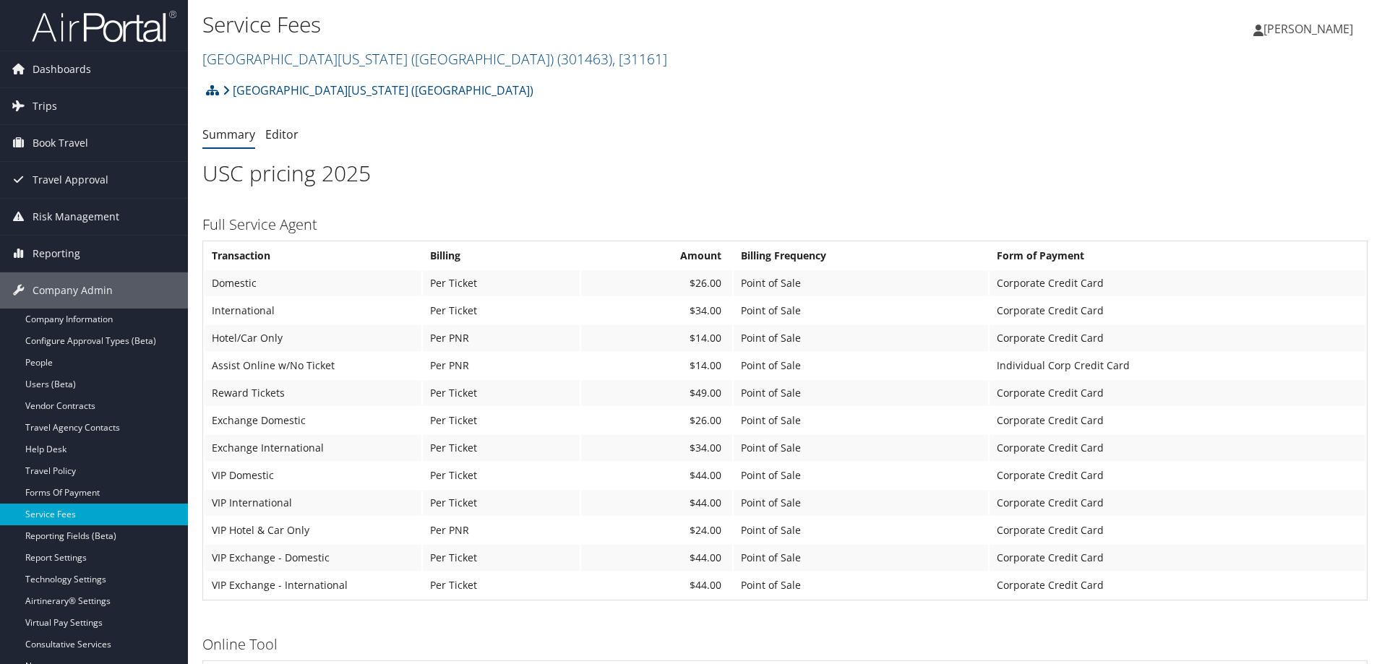  What do you see at coordinates (313, 393) in the screenshot?
I see `td: Reward Tickets` at bounding box center [313, 393].